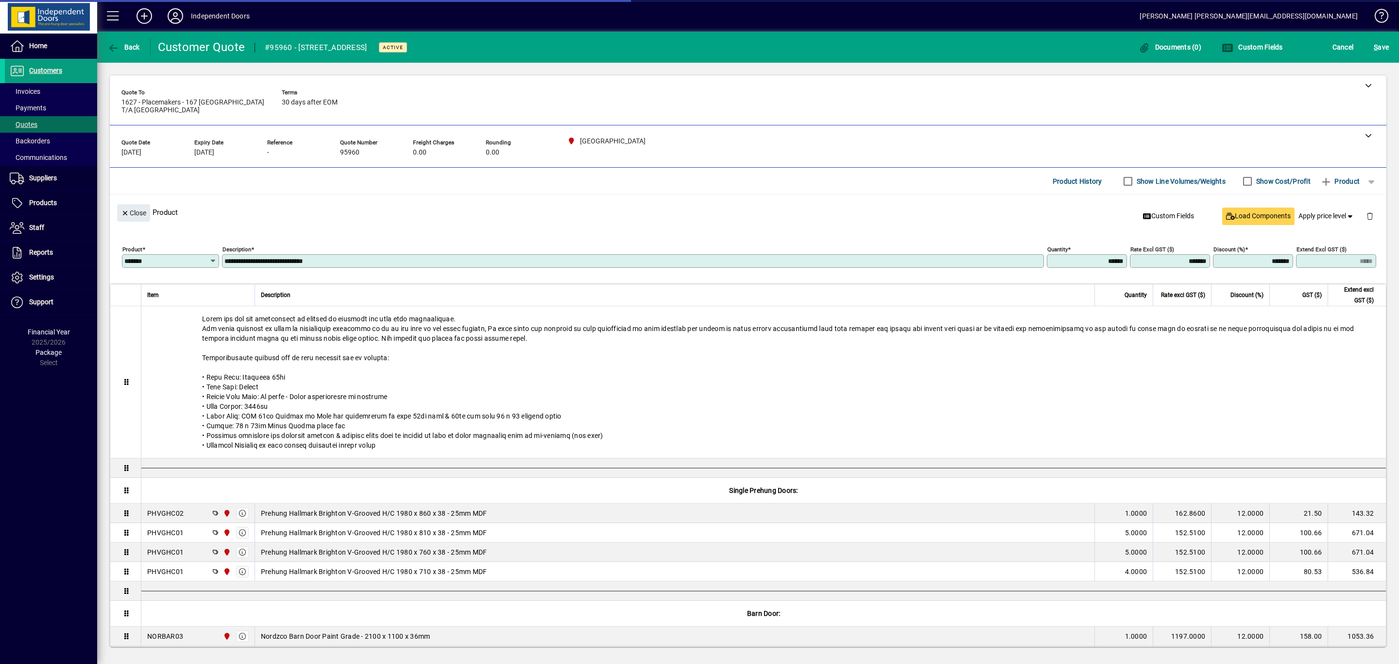 The image size is (1399, 664). Describe the element at coordinates (51, 91) in the screenshot. I see `a: Invoices` at that location.